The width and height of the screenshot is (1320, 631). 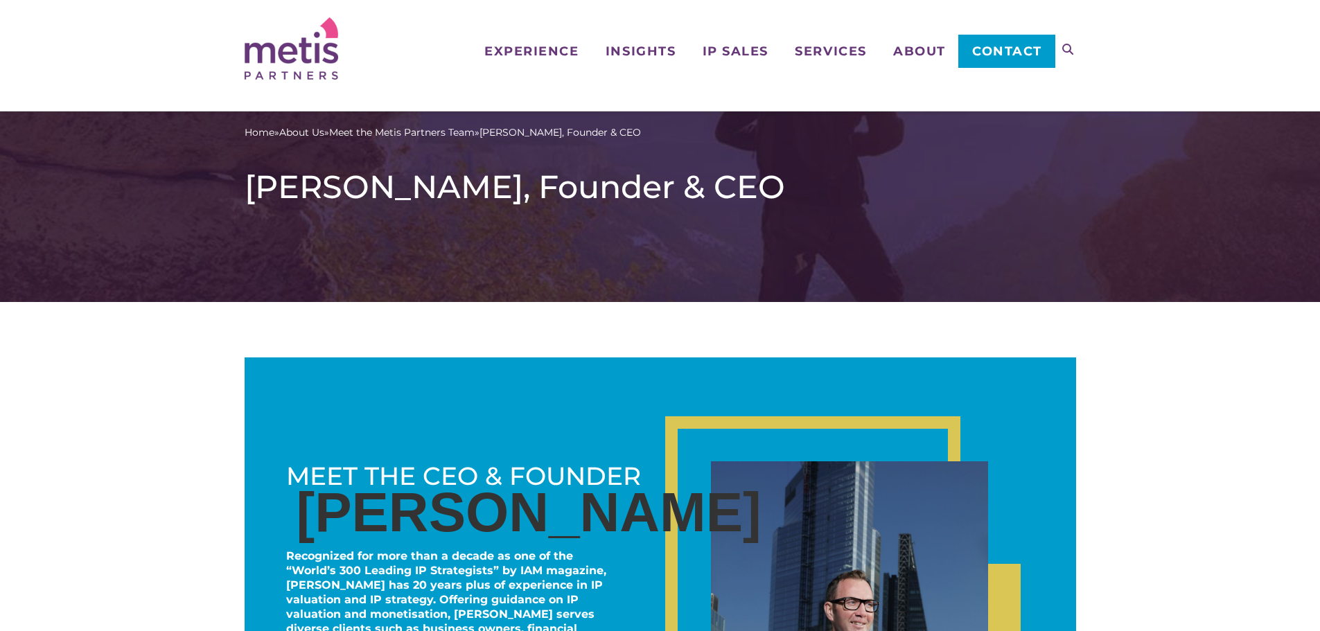 What do you see at coordinates (1007, 51) in the screenshot?
I see `span: Contact` at bounding box center [1007, 51].